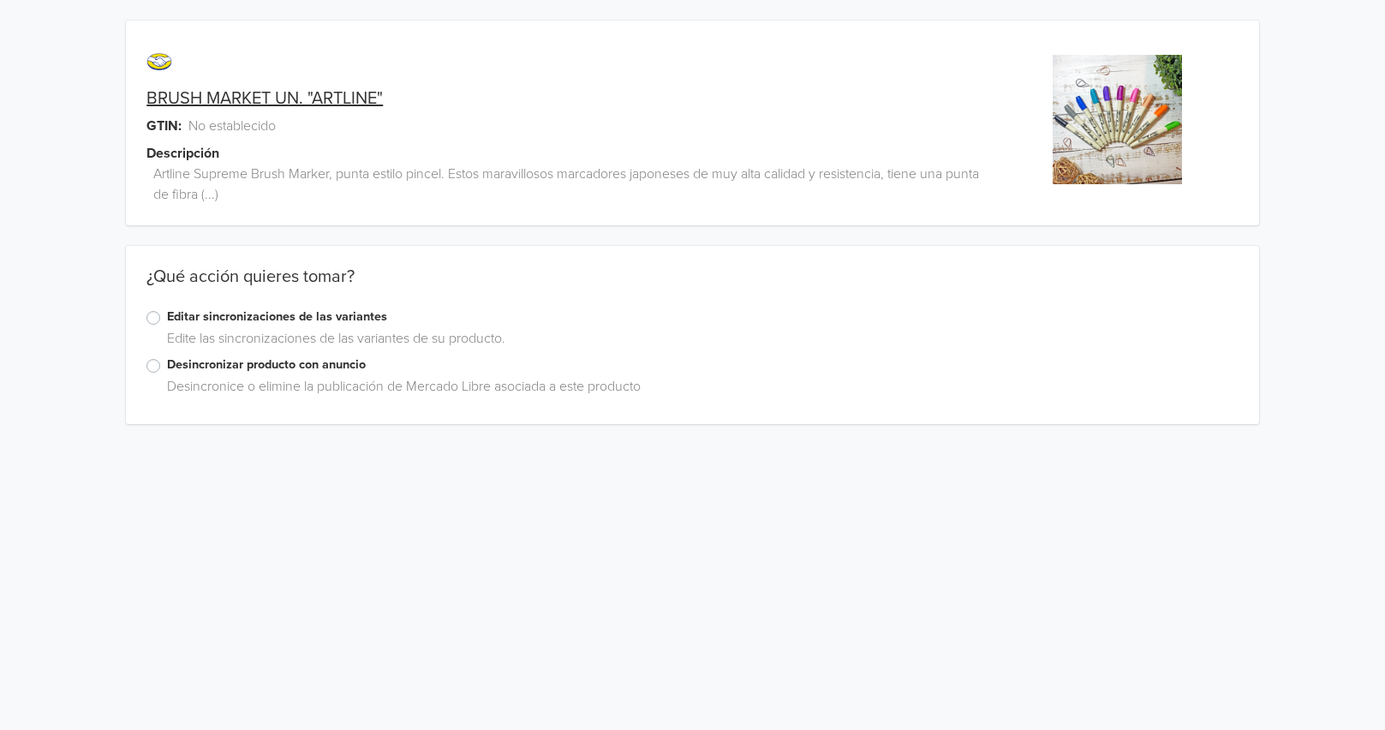 The width and height of the screenshot is (1385, 730). Describe the element at coordinates (164, 126) in the screenshot. I see `span: GTIN:` at that location.